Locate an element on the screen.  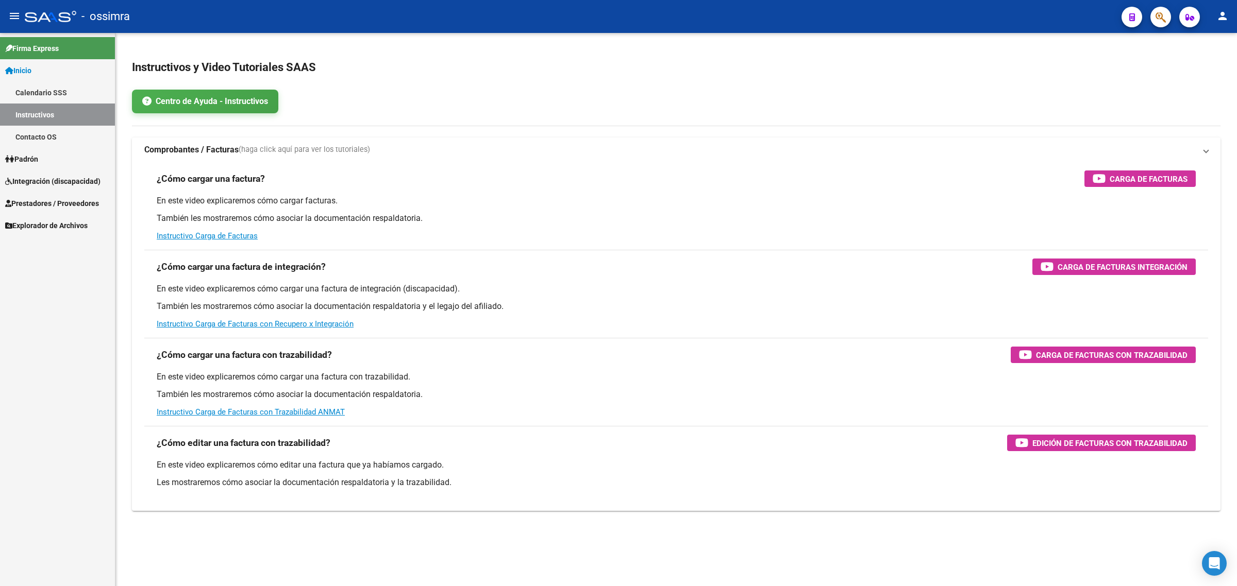
a: Instructivo Carga de Facturas con Trazabilidad ANMAT is located at coordinates (250, 412).